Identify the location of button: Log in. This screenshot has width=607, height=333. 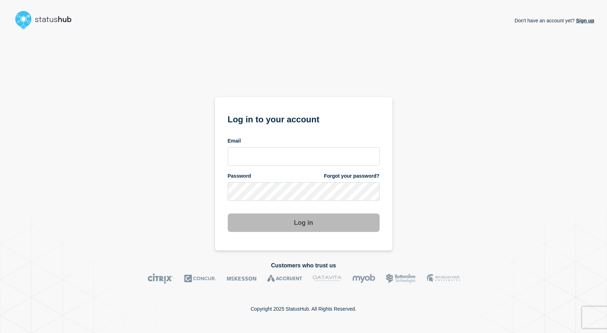
(304, 223).